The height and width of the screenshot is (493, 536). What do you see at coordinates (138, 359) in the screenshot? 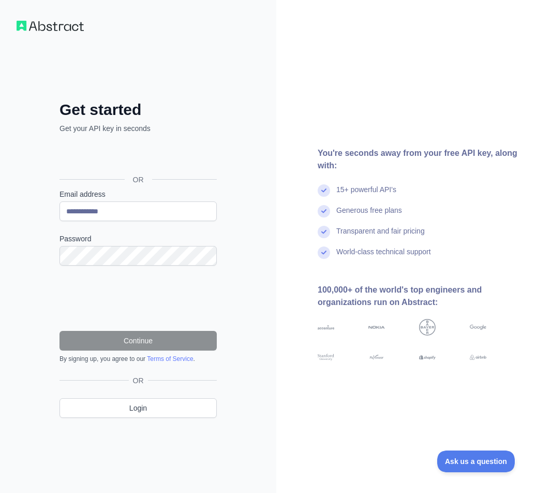
I see `div: By signing up, you agree to our .` at bounding box center [138, 359].